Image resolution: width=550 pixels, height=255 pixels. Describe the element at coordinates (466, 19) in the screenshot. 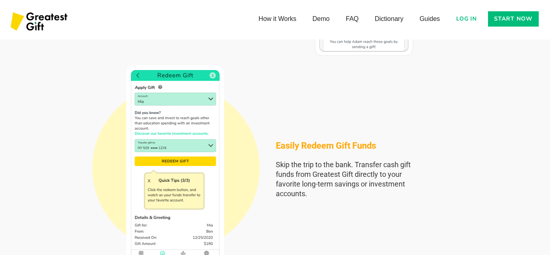

I see `a: Log in` at that location.